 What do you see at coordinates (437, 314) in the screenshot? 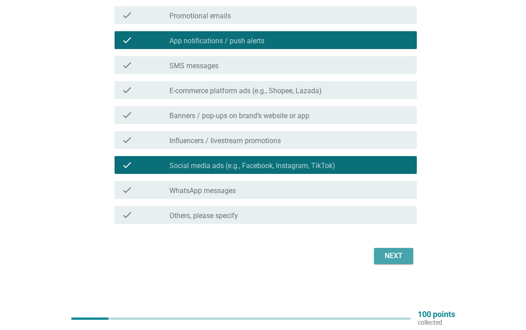
I see `p: 100 points` at bounding box center [437, 314].